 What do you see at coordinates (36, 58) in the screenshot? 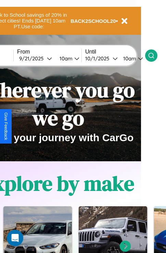
I see `button: 9/21/2025` at bounding box center [36, 58].